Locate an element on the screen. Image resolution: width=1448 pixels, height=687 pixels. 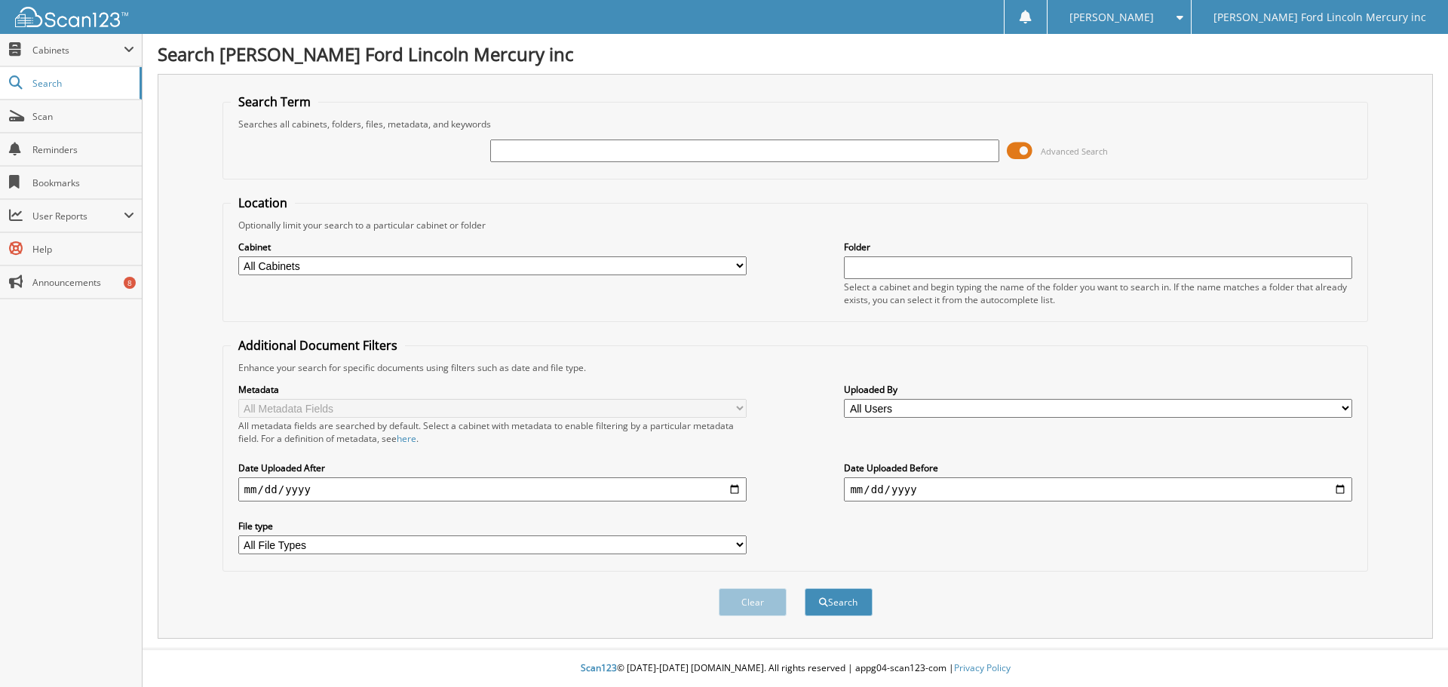
legend: Additional Document Filters is located at coordinates (317, 345).